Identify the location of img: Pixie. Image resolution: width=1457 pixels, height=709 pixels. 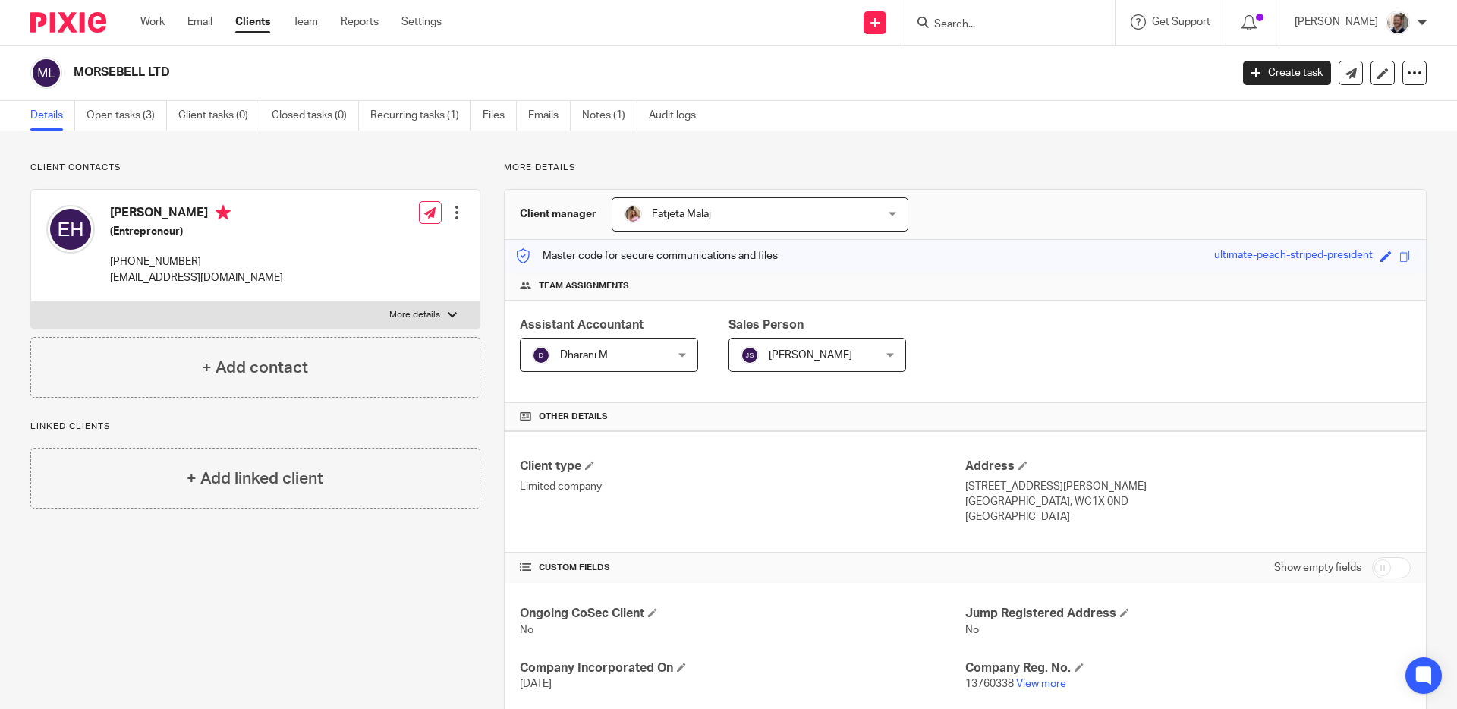
(68, 22).